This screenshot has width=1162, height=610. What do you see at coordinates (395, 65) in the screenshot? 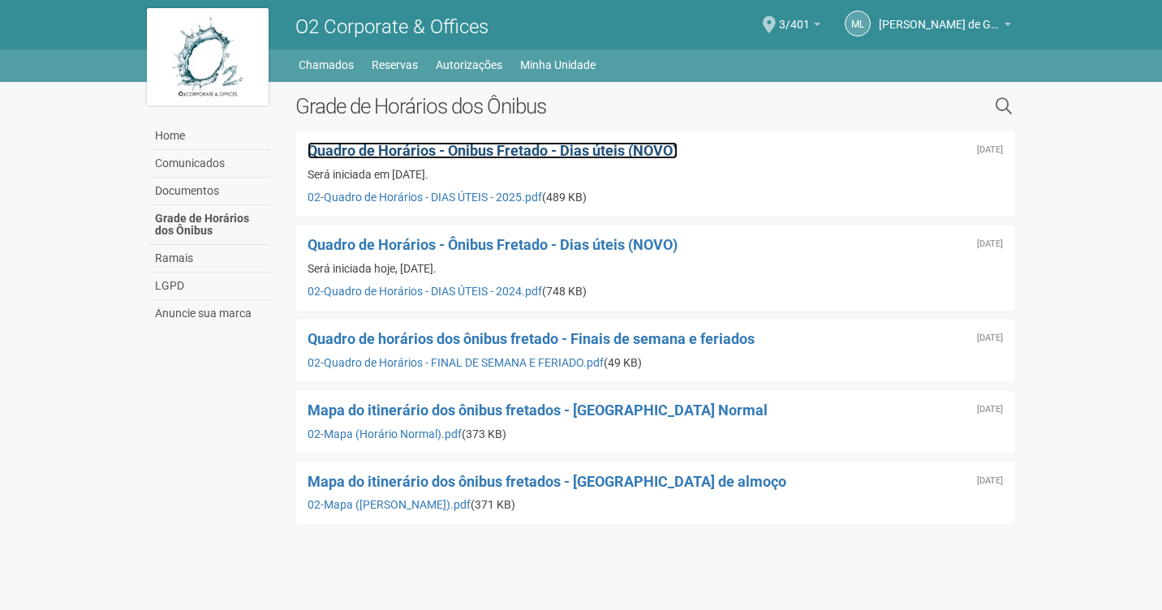
I see `a: Reservas` at bounding box center [395, 65].